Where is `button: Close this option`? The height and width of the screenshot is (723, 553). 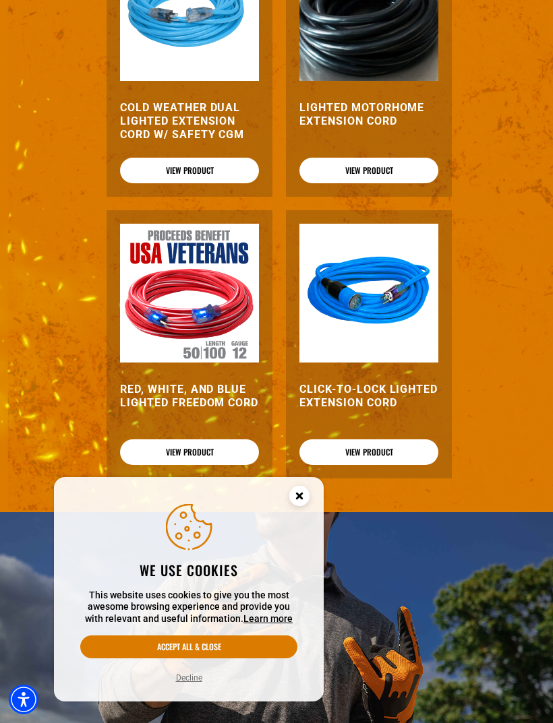 button: Close this option is located at coordinates (299, 498).